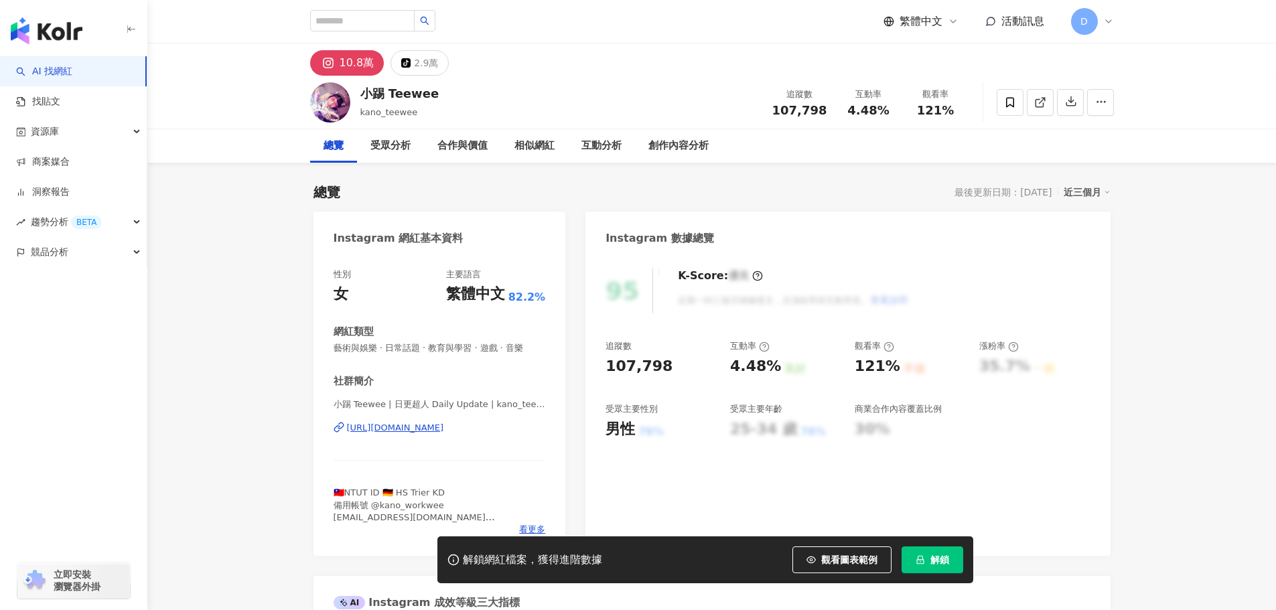 The height and width of the screenshot is (610, 1276). I want to click on button: 觀看圖表範例, so click(842, 560).